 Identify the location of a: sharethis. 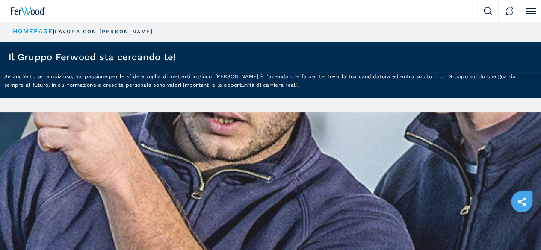
(522, 202).